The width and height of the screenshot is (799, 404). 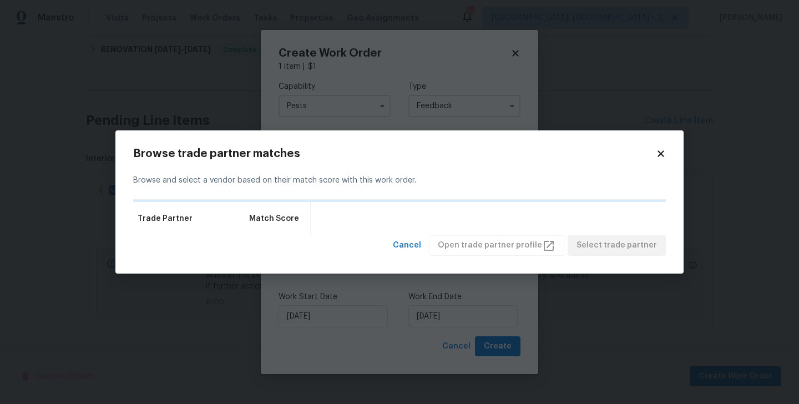 I want to click on h2: Browse trade partner matches, so click(x=395, y=154).